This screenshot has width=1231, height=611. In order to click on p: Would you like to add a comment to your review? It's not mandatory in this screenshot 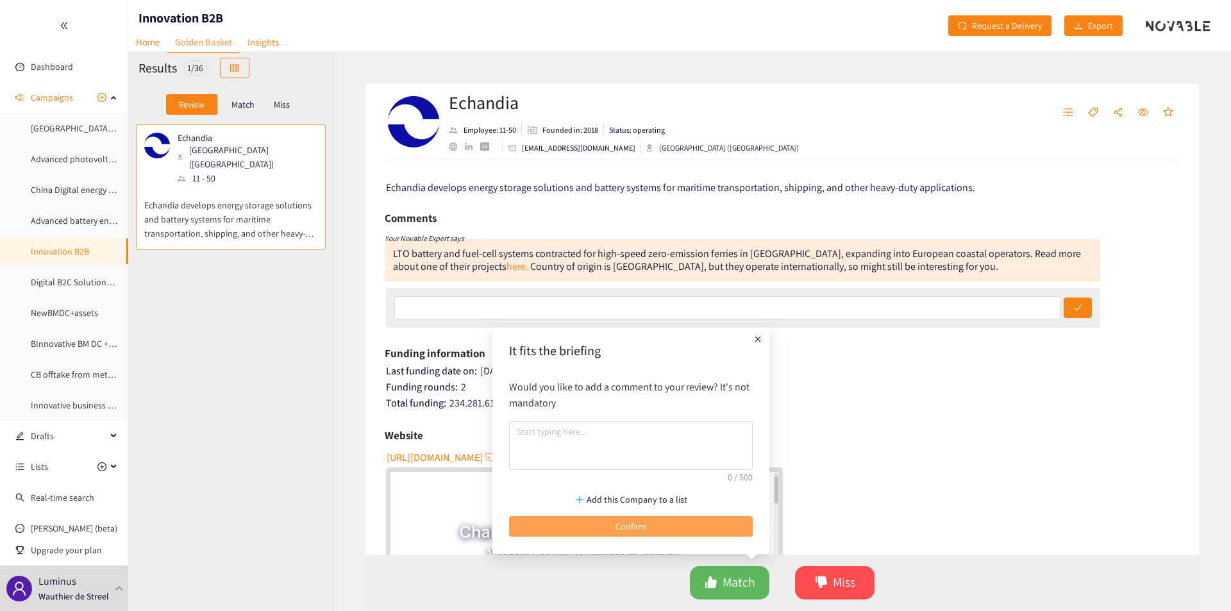, I will do `click(631, 395)`.